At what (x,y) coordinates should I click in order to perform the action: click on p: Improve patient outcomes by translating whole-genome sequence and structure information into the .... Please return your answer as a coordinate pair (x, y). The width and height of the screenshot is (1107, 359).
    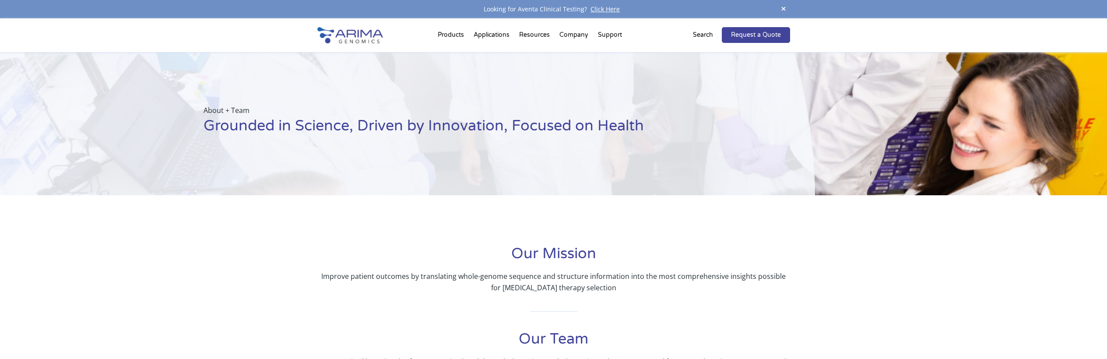
    Looking at the image, I should click on (554, 282).